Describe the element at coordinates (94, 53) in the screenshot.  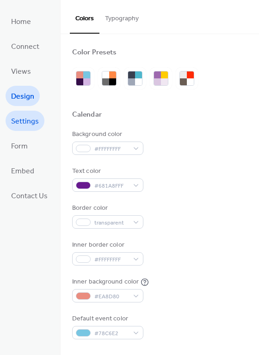
I see `div: Color Presets` at that location.